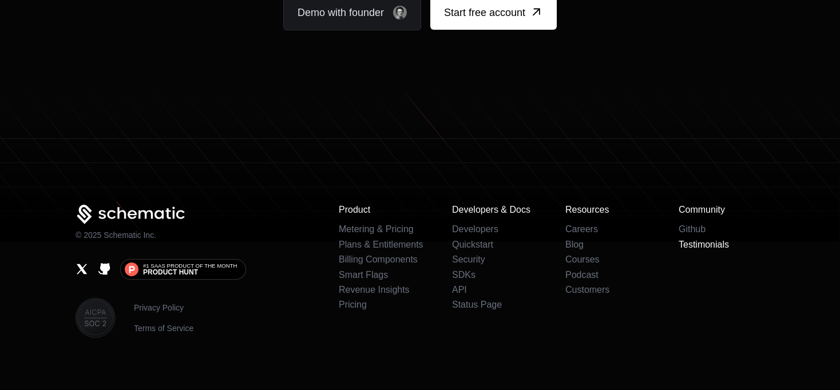 The width and height of the screenshot is (840, 390). Describe the element at coordinates (170, 272) in the screenshot. I see `span: Product Hunt` at that location.